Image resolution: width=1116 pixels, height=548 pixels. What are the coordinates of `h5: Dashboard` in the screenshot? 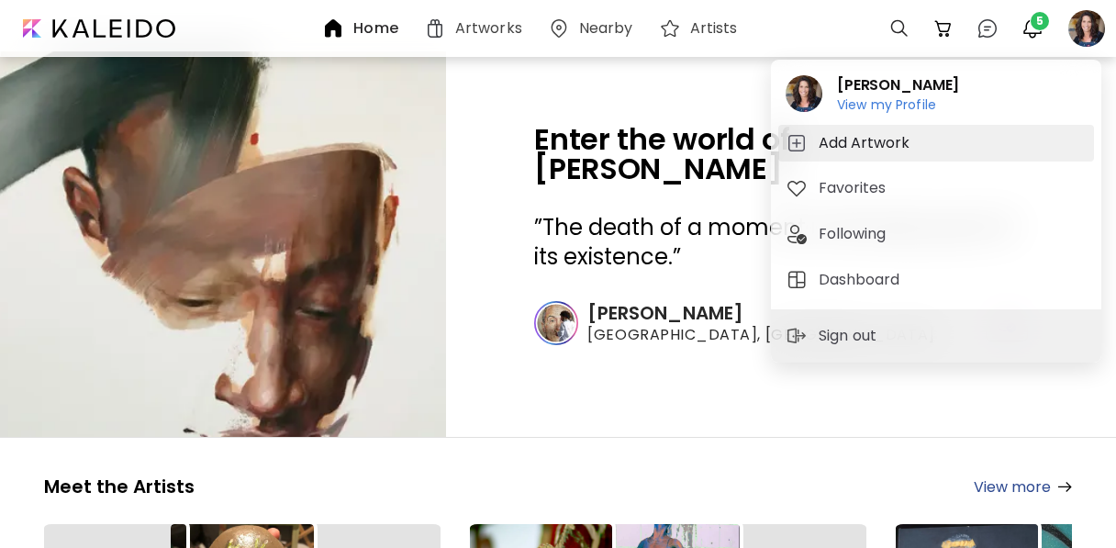 It's located at (861, 280).